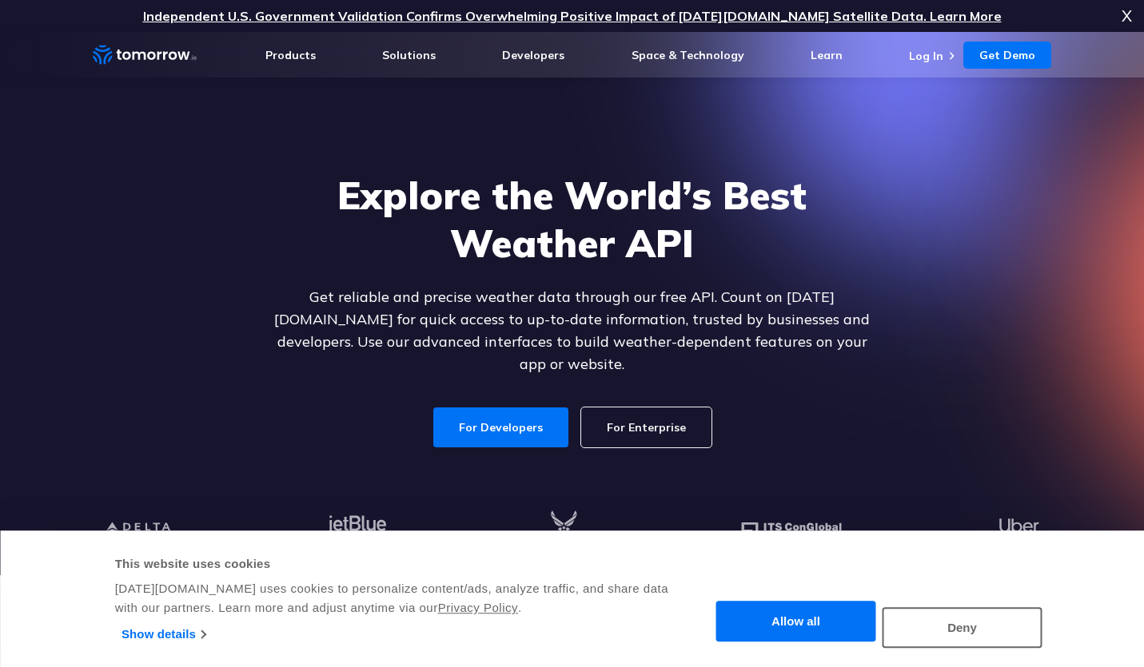  I want to click on a: For Developers, so click(500, 428).